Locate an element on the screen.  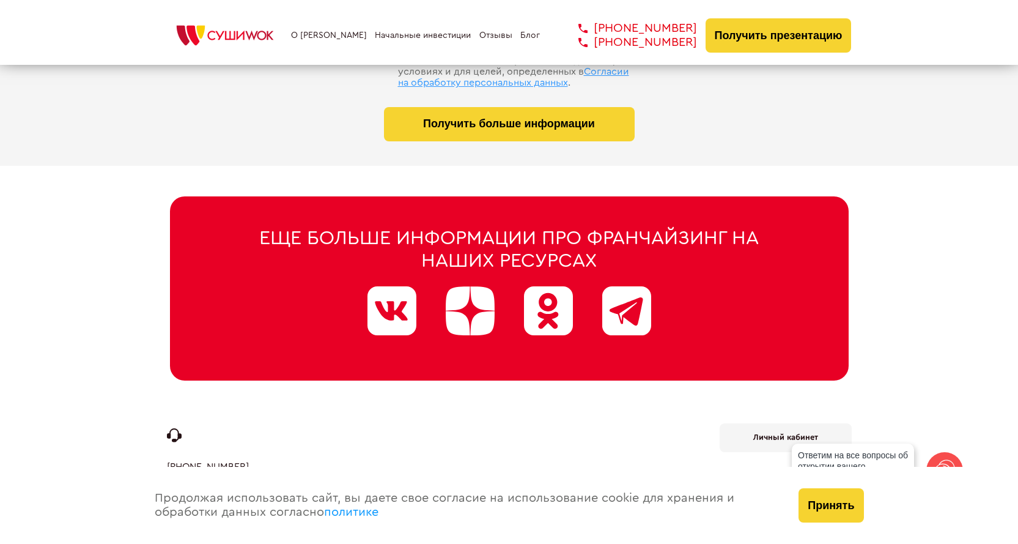
a: Начальные инвестиции is located at coordinates (422, 35).